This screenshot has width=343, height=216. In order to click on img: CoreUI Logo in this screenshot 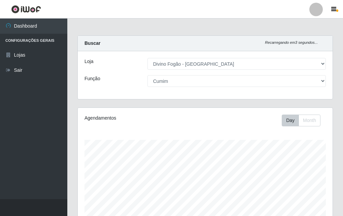, I will do `click(26, 9)`.